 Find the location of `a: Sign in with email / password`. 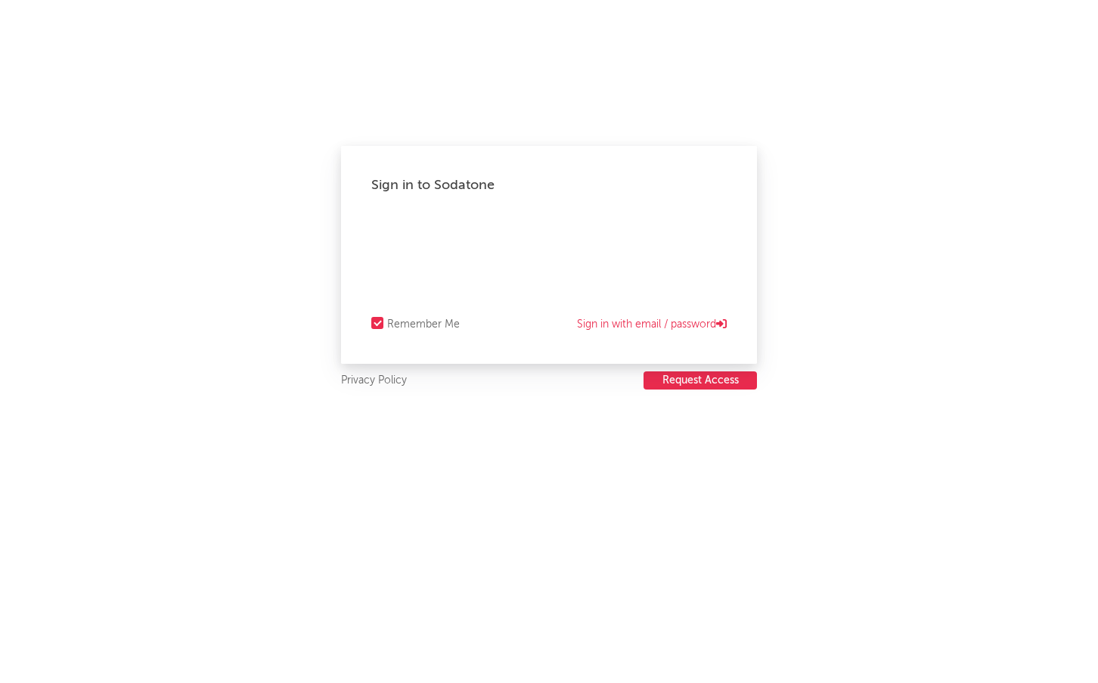

a: Sign in with email / password is located at coordinates (652, 324).